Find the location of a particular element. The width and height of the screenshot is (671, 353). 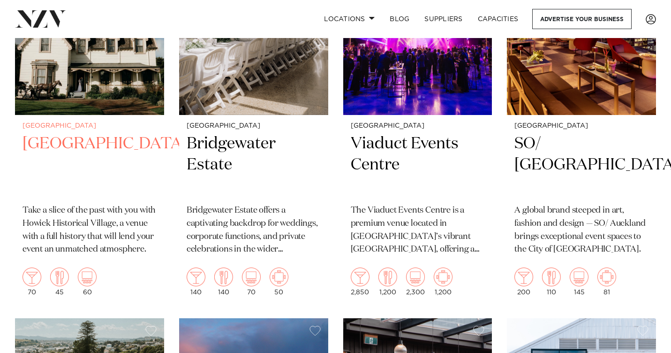

p: A global brand steeped in art, fashion and design — SO/ Auckland brings exceptional event spaces ... is located at coordinates (582, 230).